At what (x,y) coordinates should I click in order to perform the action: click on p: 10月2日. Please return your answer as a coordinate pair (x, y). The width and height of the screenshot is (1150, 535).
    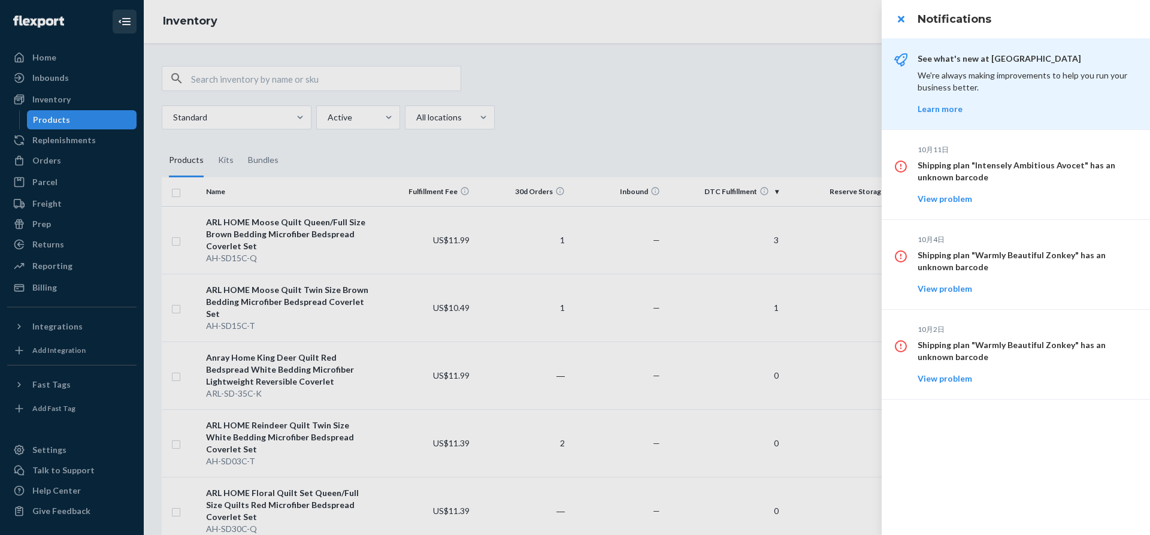
    Looking at the image, I should click on (1026, 329).